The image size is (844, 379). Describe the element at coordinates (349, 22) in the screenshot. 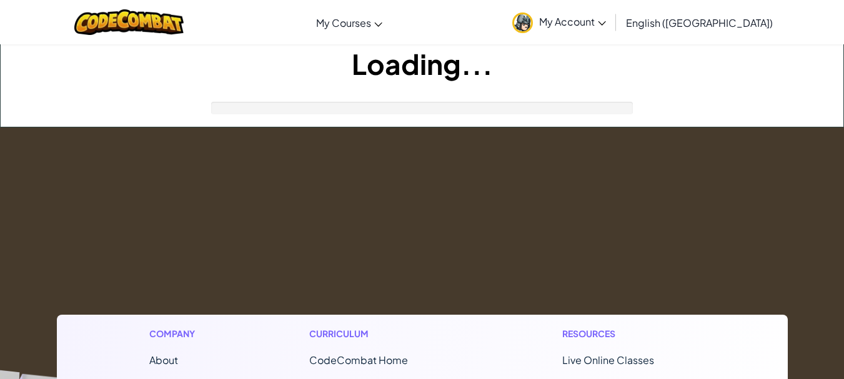

I see `a: My Courses` at that location.